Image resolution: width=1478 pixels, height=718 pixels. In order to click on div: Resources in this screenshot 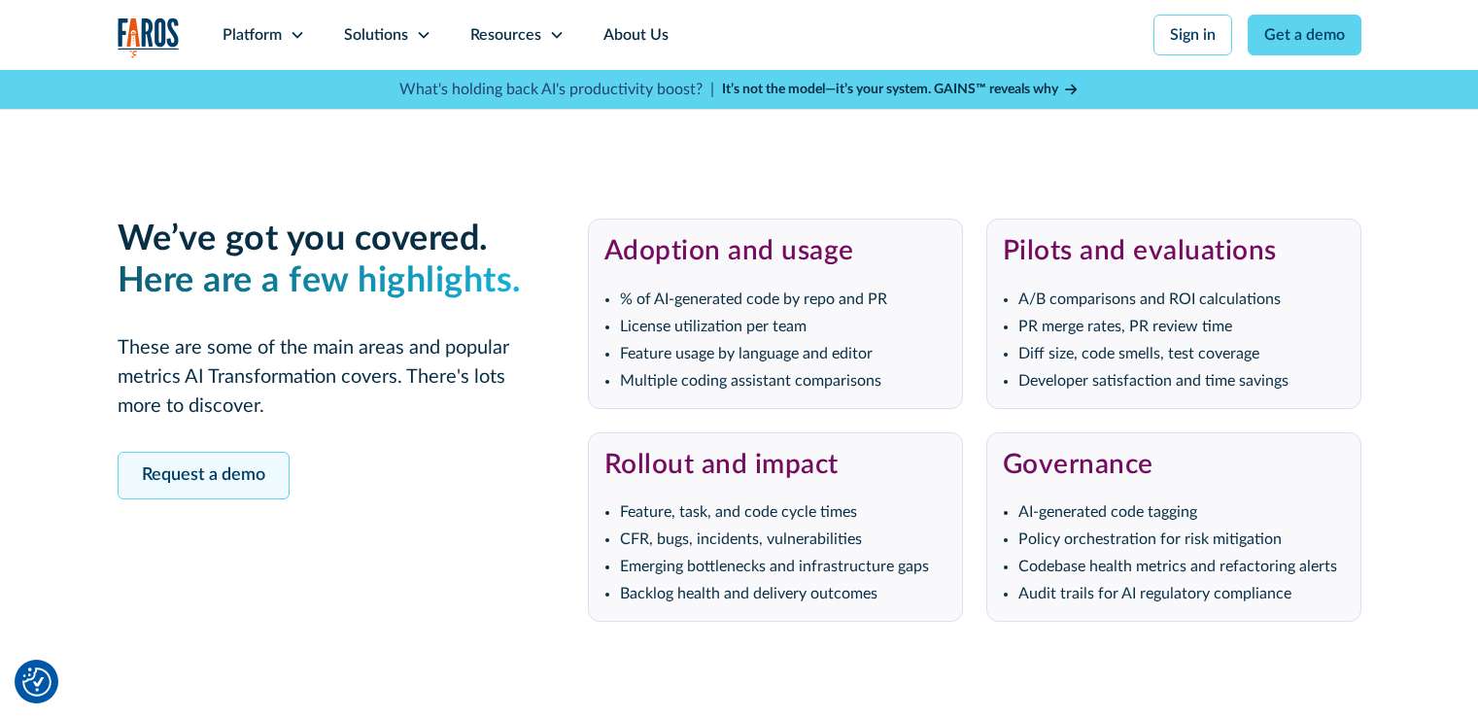, I will do `click(505, 35)`.